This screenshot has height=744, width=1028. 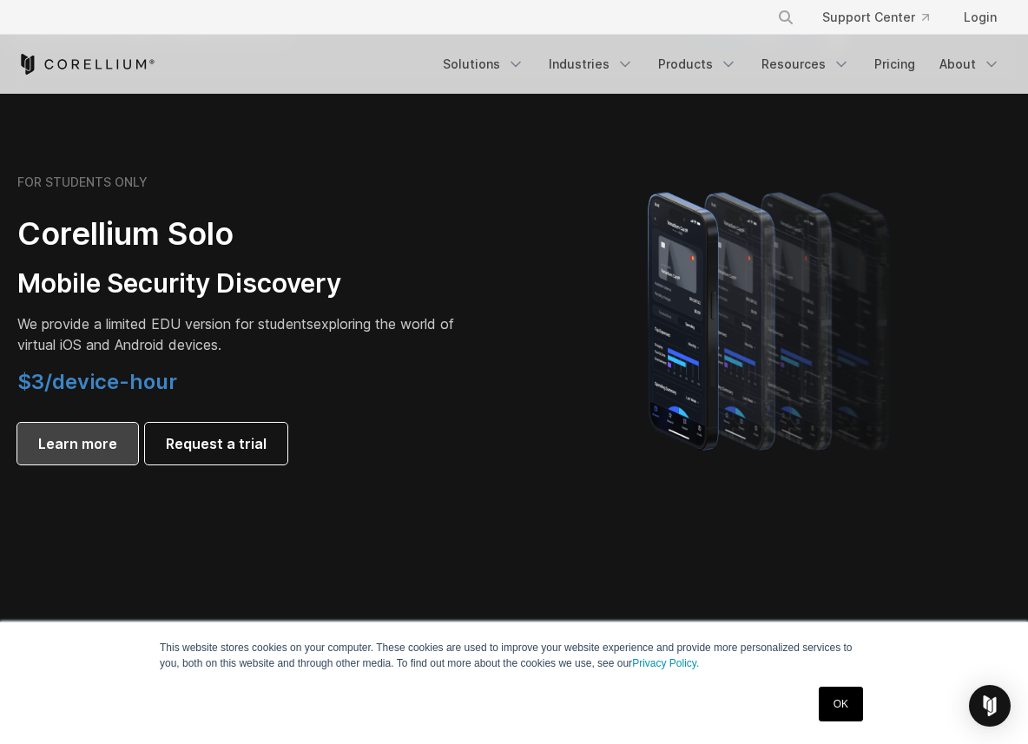 What do you see at coordinates (771, 320) in the screenshot?
I see `img: A lineup of four iPhone models becoming more gradient and blurred` at bounding box center [771, 320].